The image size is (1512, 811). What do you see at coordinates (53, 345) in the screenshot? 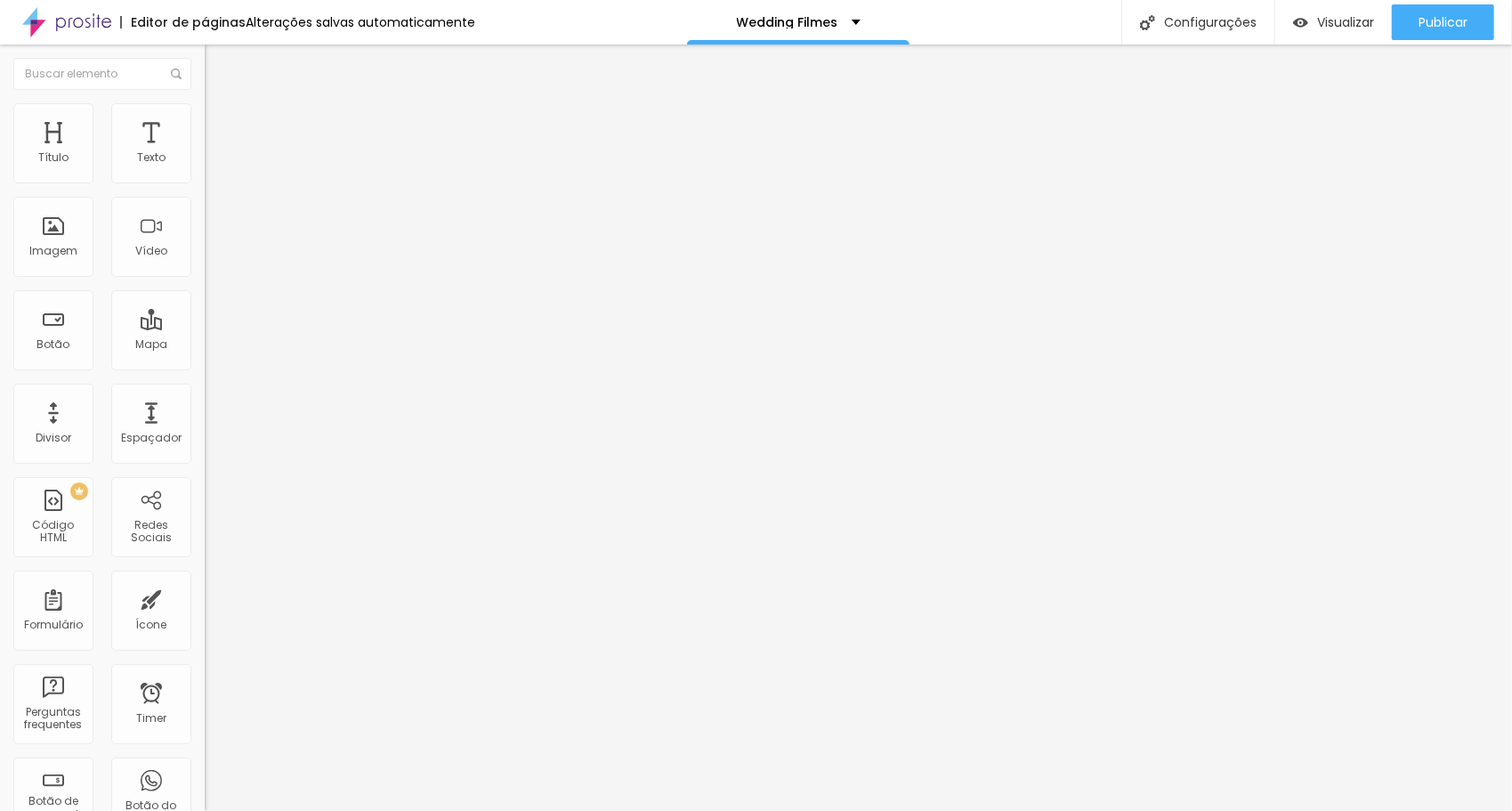
I see `div: Botão` at bounding box center [53, 345].